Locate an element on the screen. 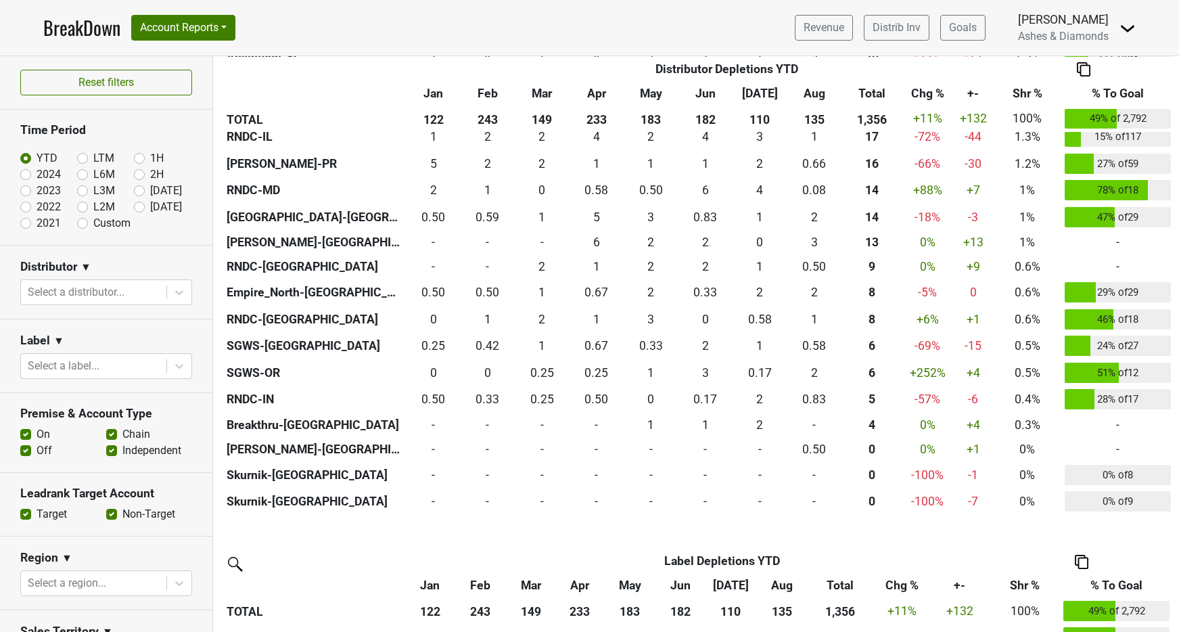  th: 8.417 is located at coordinates (872, 293).